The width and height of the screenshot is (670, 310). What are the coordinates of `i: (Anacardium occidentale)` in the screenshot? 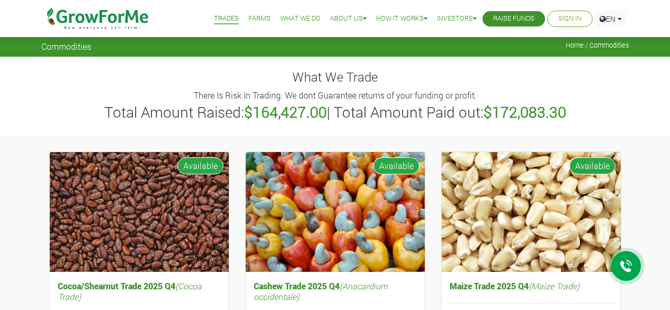 It's located at (321, 291).